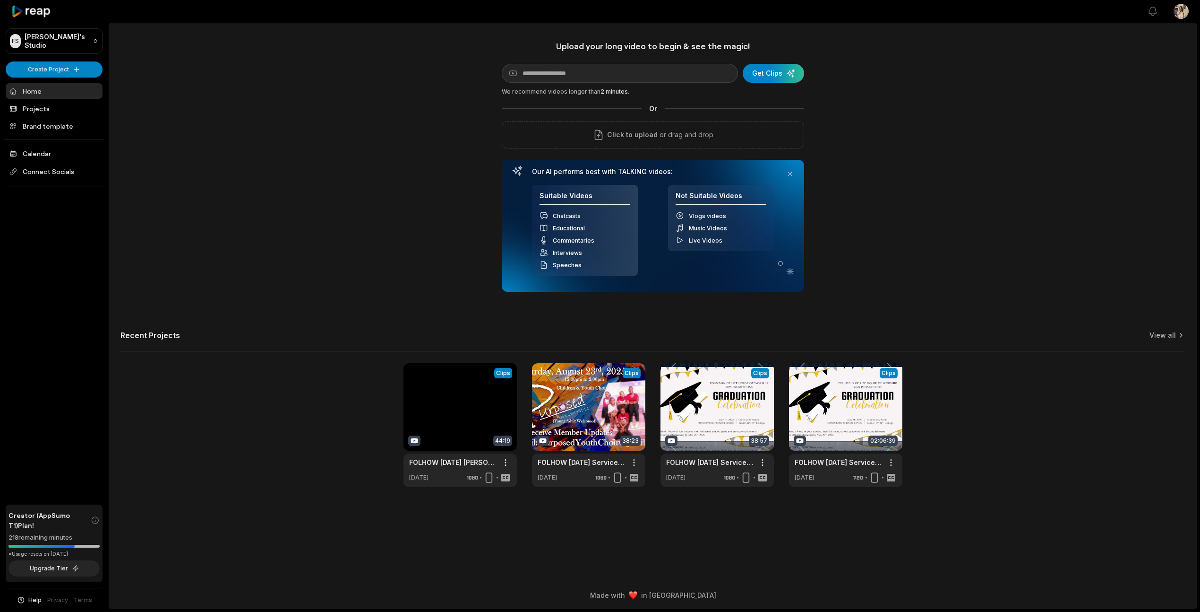 Image resolution: width=1200 pixels, height=612 pixels. I want to click on h4: Suitable Videos, so click(585, 198).